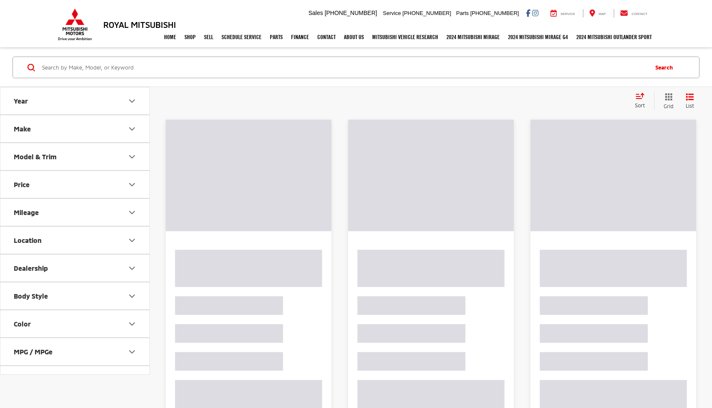  What do you see at coordinates (354, 37) in the screenshot?
I see `a: About Us` at bounding box center [354, 37].